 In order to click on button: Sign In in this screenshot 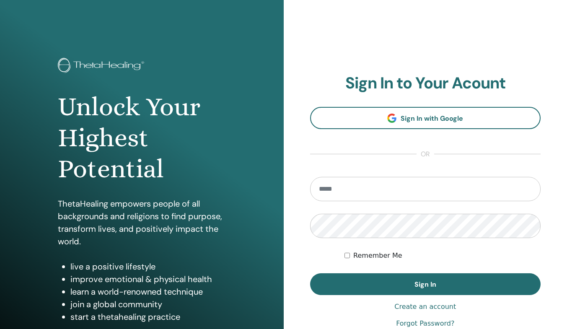, I will do `click(425, 284)`.